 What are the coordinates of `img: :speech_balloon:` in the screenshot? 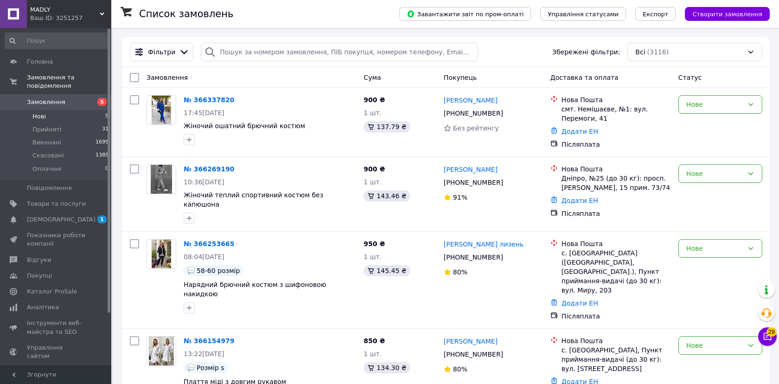 It's located at (191, 270).